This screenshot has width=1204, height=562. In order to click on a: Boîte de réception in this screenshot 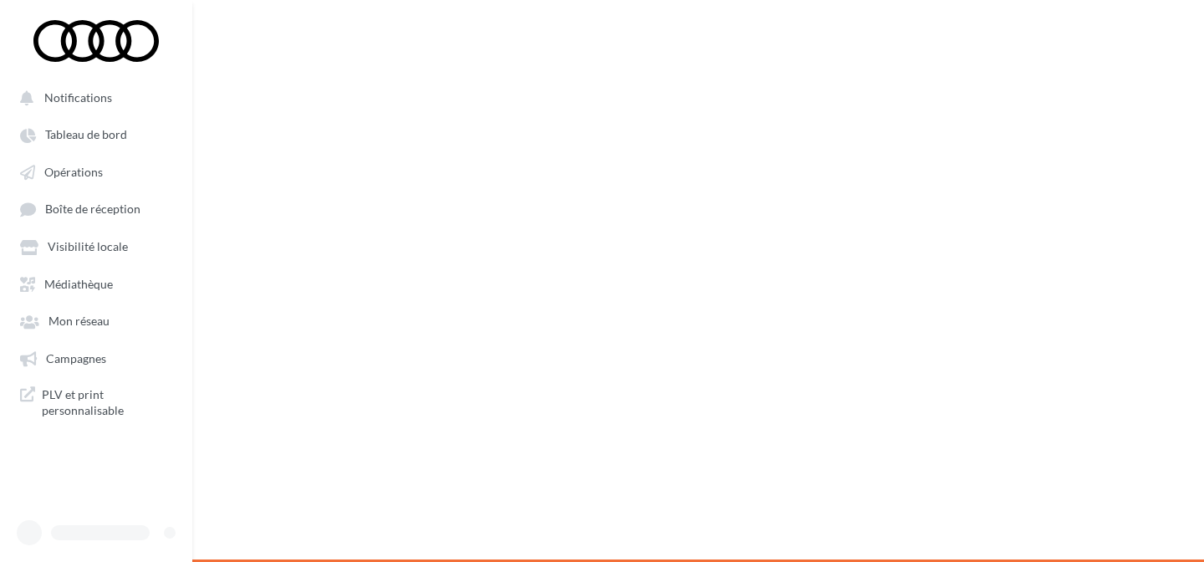, I will do `click(96, 208)`.